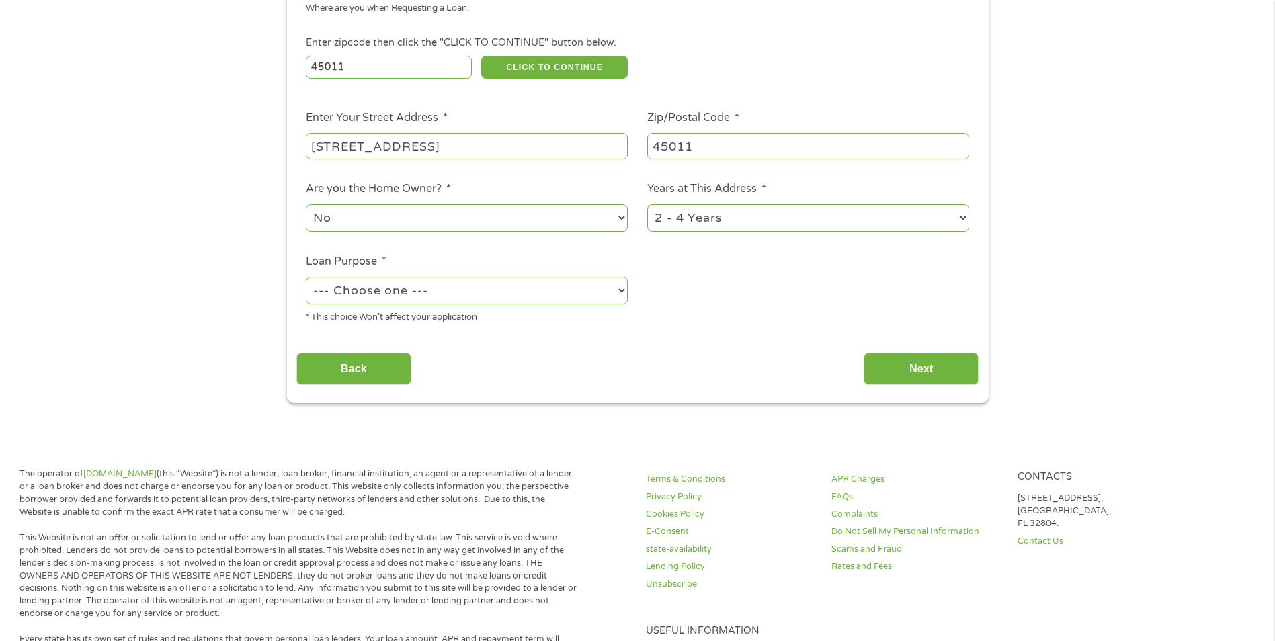 The image size is (1275, 641). I want to click on a: APR Charges, so click(916, 479).